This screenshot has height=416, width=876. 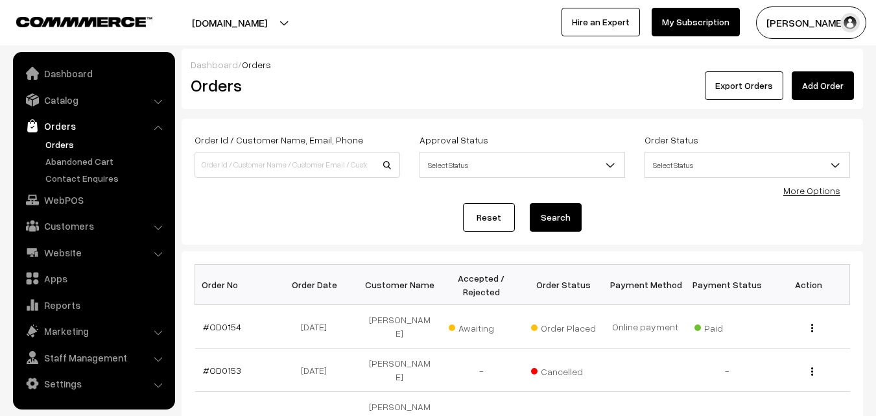 What do you see at coordinates (93, 278) in the screenshot?
I see `a: Apps` at bounding box center [93, 278].